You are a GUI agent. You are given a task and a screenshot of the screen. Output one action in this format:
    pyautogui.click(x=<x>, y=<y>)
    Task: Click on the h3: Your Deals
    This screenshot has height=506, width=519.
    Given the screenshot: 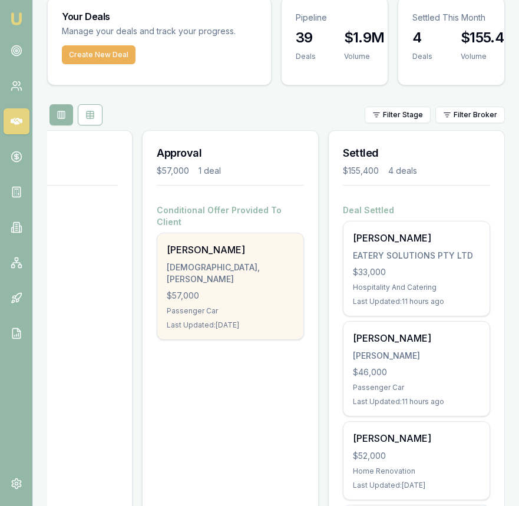 What is the action you would take?
    pyautogui.click(x=159, y=16)
    